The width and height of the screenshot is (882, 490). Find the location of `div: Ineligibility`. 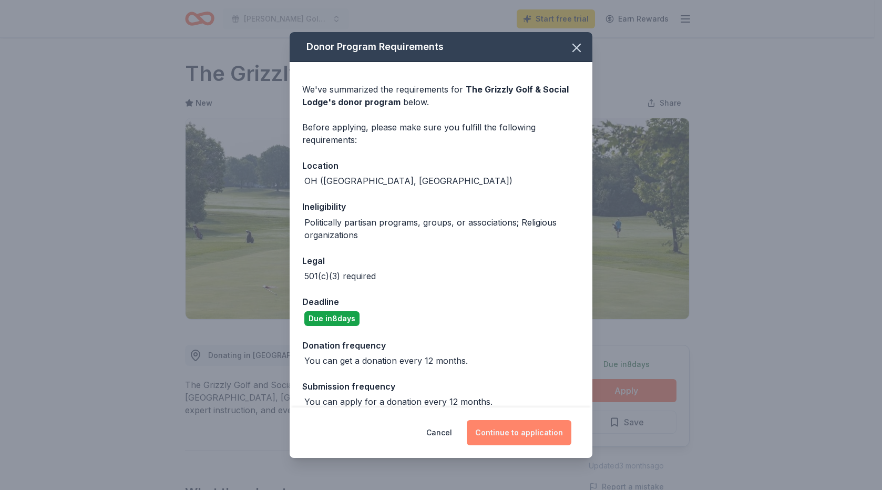

div: Ineligibility is located at coordinates (441, 207).